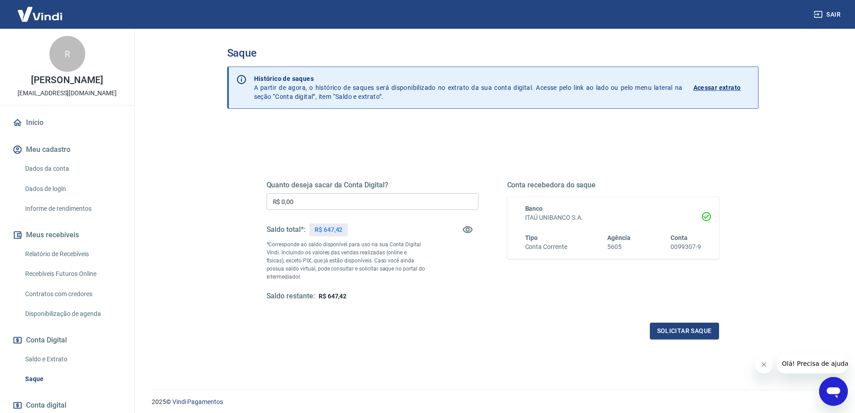  I want to click on button: Meus recebíveis, so click(67, 235).